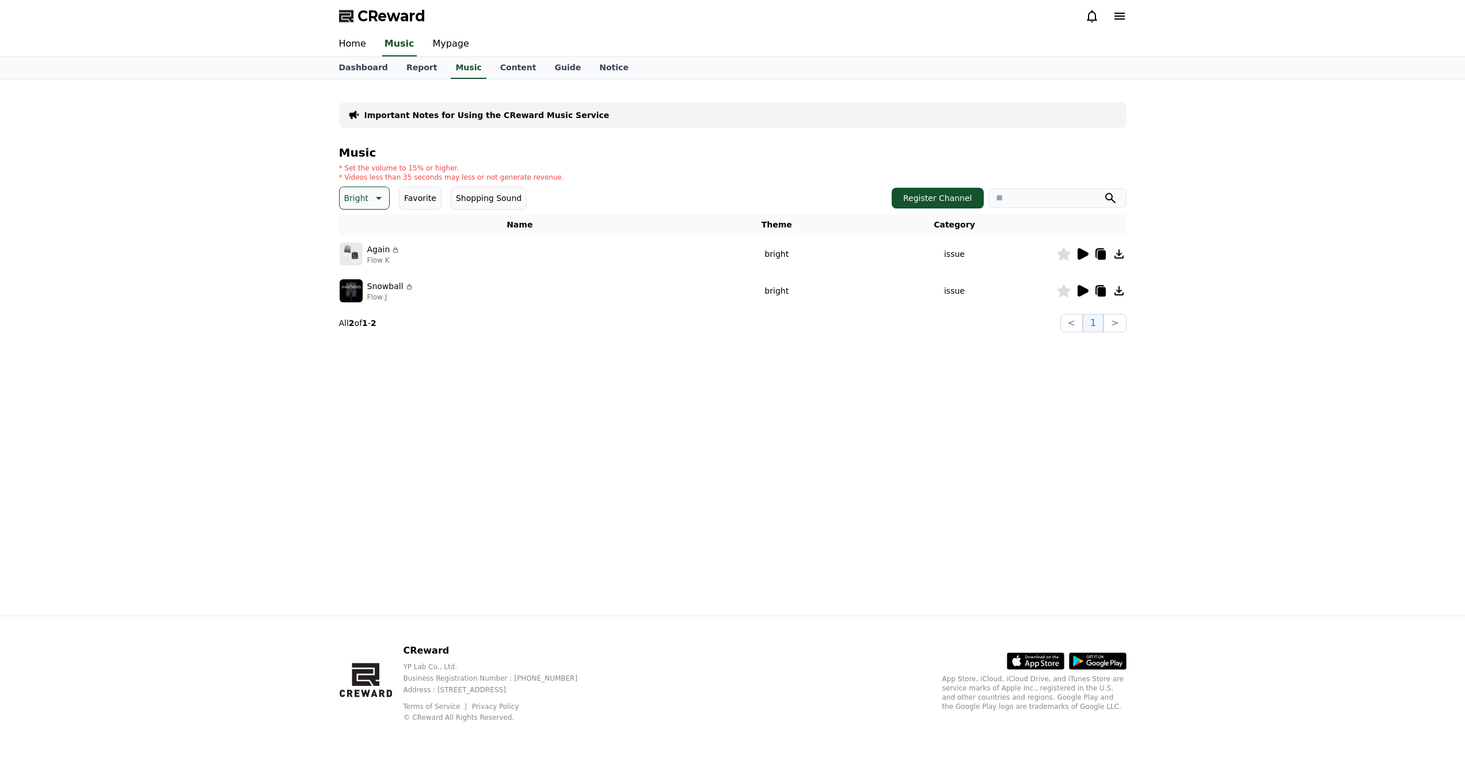 The height and width of the screenshot is (759, 1465). What do you see at coordinates (776, 224) in the screenshot?
I see `th: Theme` at bounding box center [776, 224].